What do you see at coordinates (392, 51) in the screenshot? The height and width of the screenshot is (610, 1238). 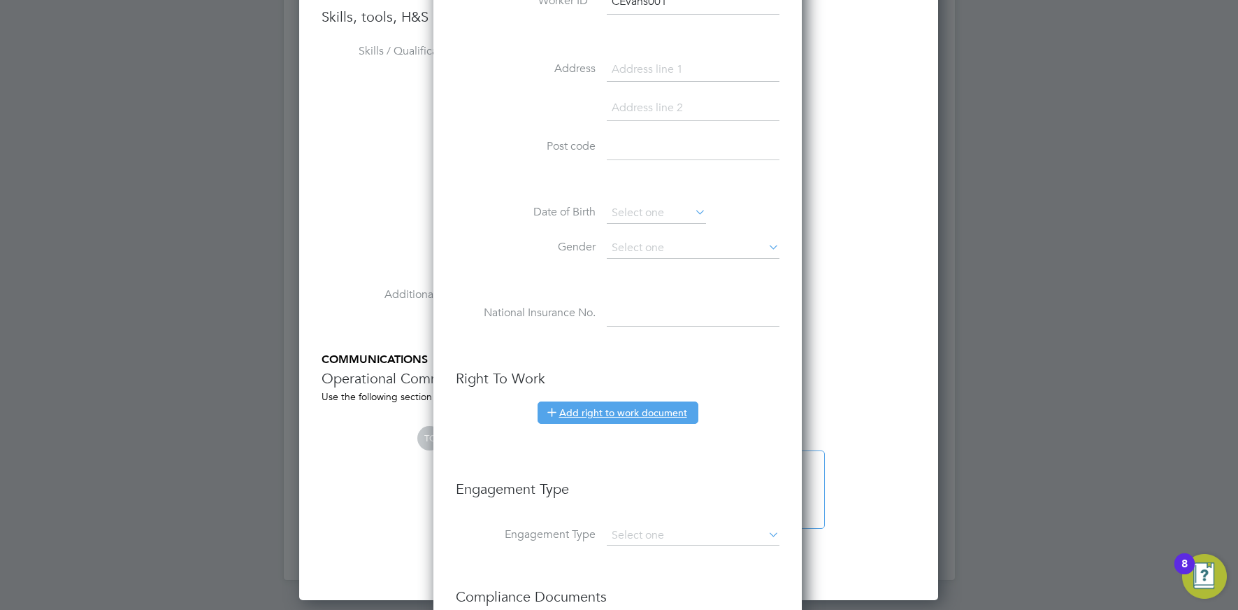 I see `label: Skills / Qualifications` at bounding box center [392, 51].